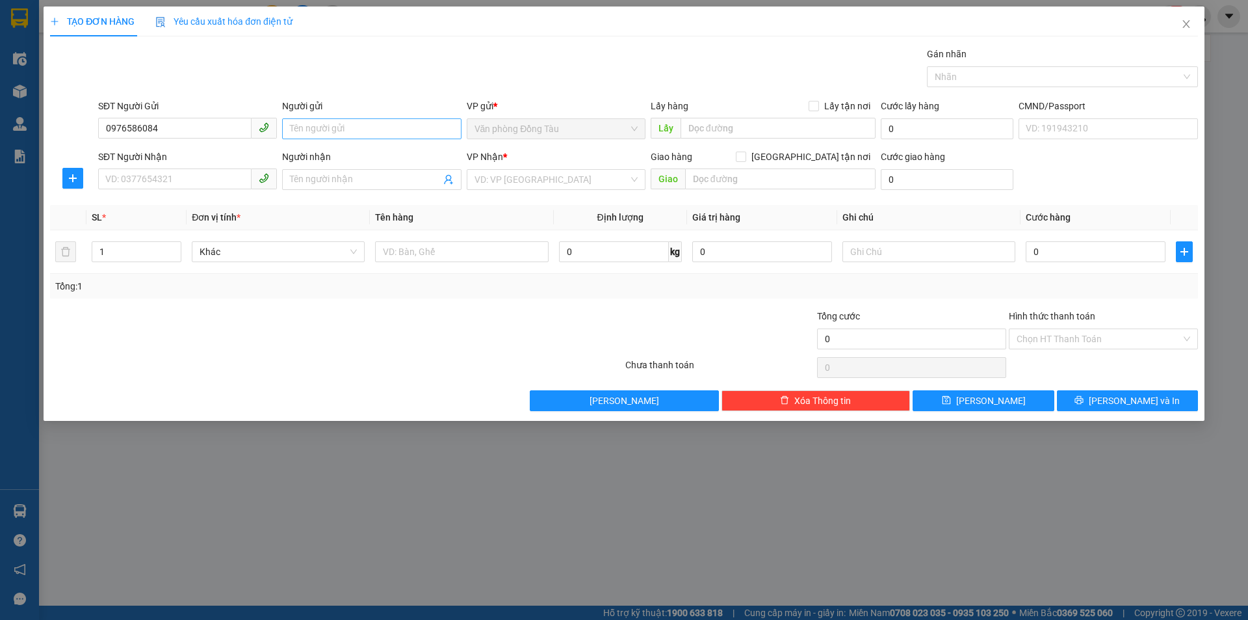  What do you see at coordinates (1052, 316) in the screenshot?
I see `label: Hình thức thanh toán` at bounding box center [1052, 316].